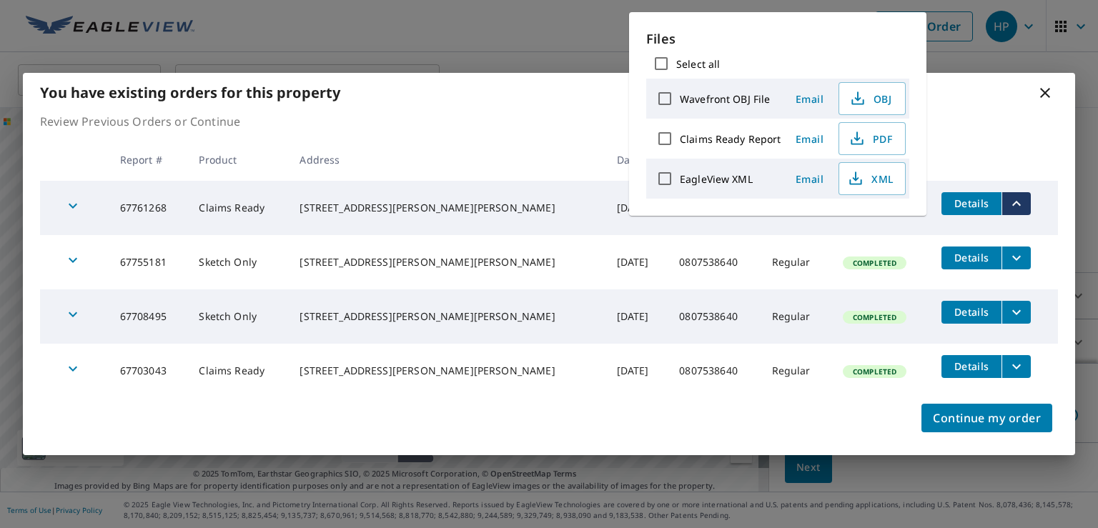 The height and width of the screenshot is (528, 1098). I want to click on th: Product, so click(237, 159).